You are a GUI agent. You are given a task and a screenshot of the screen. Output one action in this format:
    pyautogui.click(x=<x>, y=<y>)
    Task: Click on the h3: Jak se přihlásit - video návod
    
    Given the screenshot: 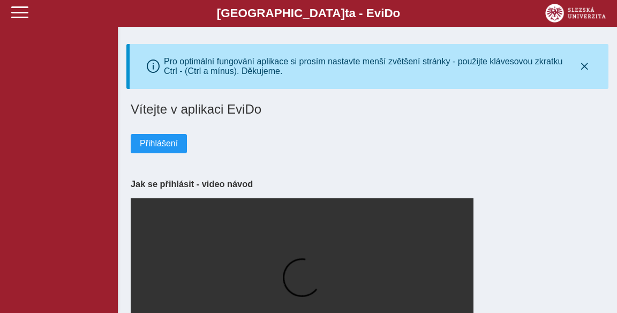 What is the action you would take?
    pyautogui.click(x=367, y=184)
    